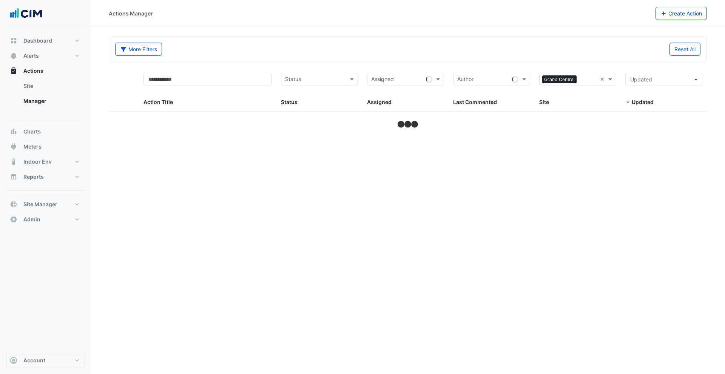 This screenshot has height=374, width=725. I want to click on span: Assigned, so click(379, 102).